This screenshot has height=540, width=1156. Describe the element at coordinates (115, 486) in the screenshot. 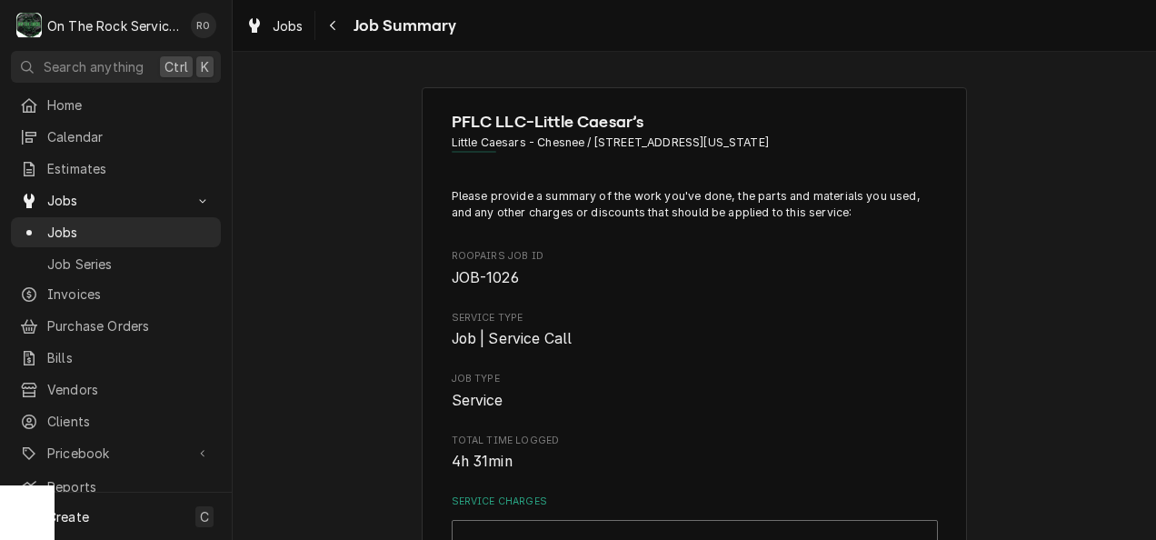

I see `a: Reports` at that location.